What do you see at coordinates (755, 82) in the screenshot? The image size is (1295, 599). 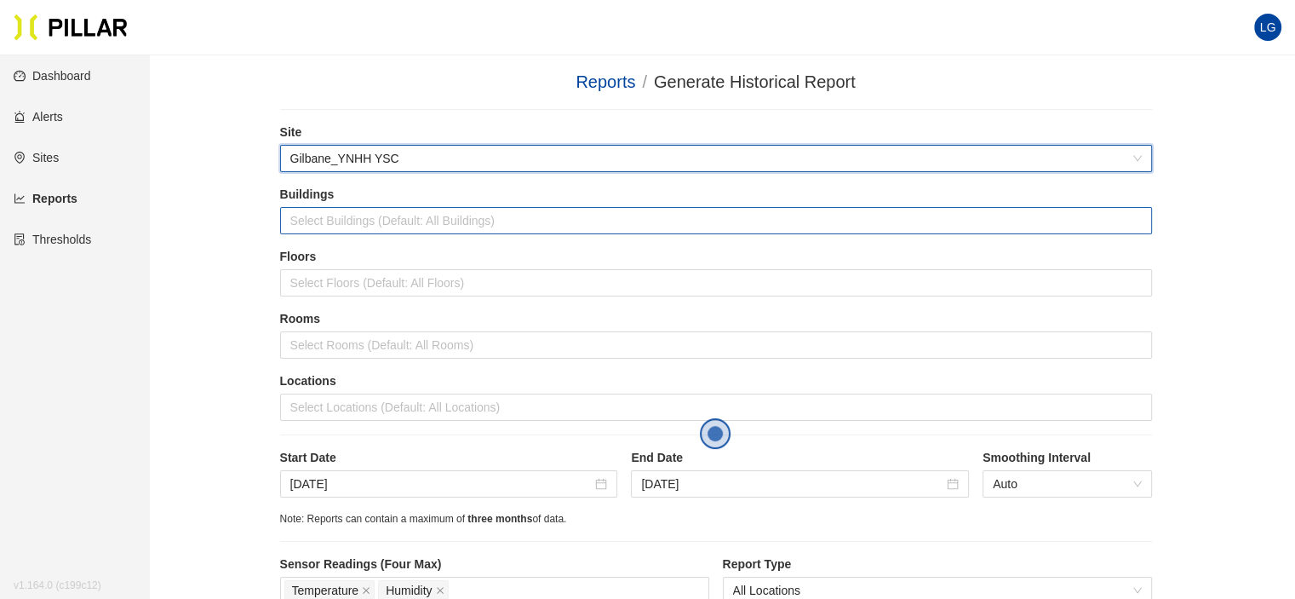 I see `span: Generate Historical Report` at bounding box center [755, 82].